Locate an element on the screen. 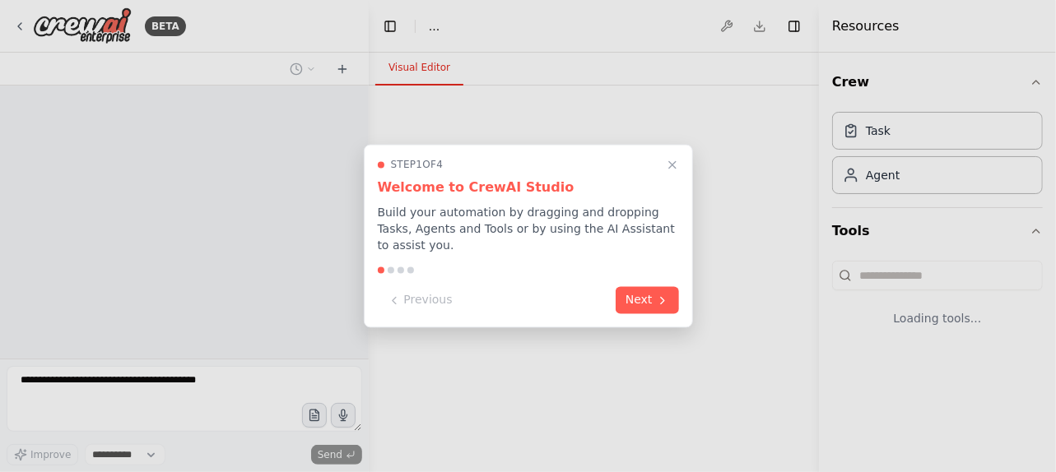 The height and width of the screenshot is (472, 1056). p: Build your automation by dragging and dropping Tasks, Agents and Tools or by using the AI Assista... is located at coordinates (528, 230).